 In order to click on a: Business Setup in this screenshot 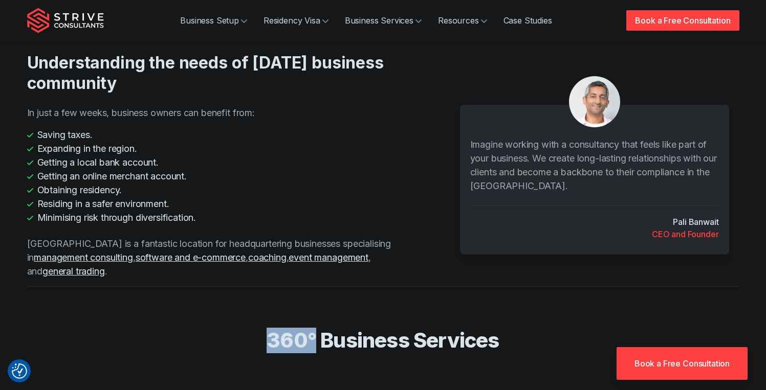, I will do `click(213, 20)`.